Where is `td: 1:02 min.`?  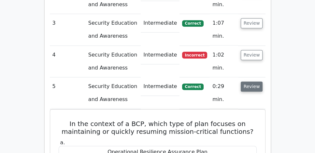
td: 1:02 min. is located at coordinates (224, 62).